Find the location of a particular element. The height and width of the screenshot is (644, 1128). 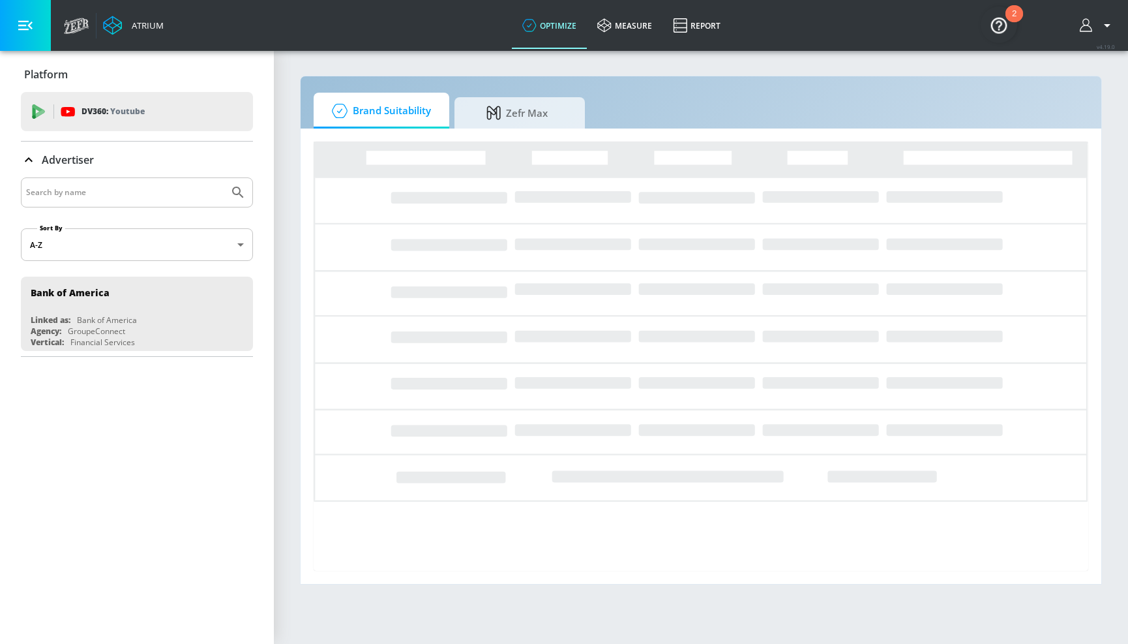

input: Search by name is located at coordinates (125, 192).